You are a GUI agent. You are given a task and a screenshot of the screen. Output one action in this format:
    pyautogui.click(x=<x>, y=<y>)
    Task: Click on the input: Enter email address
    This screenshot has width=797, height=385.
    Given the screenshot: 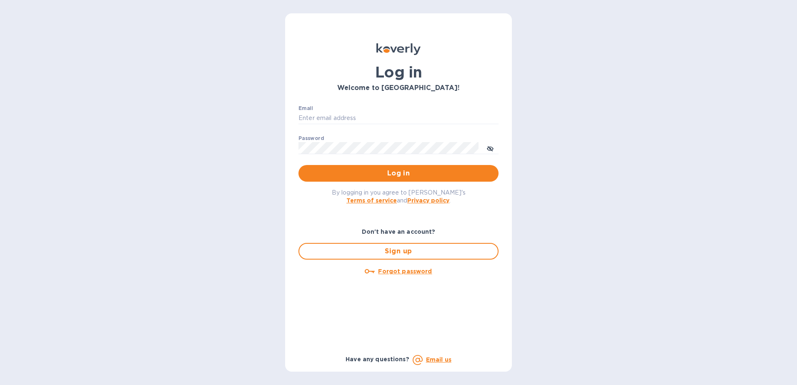 What is the action you would take?
    pyautogui.click(x=399, y=118)
    